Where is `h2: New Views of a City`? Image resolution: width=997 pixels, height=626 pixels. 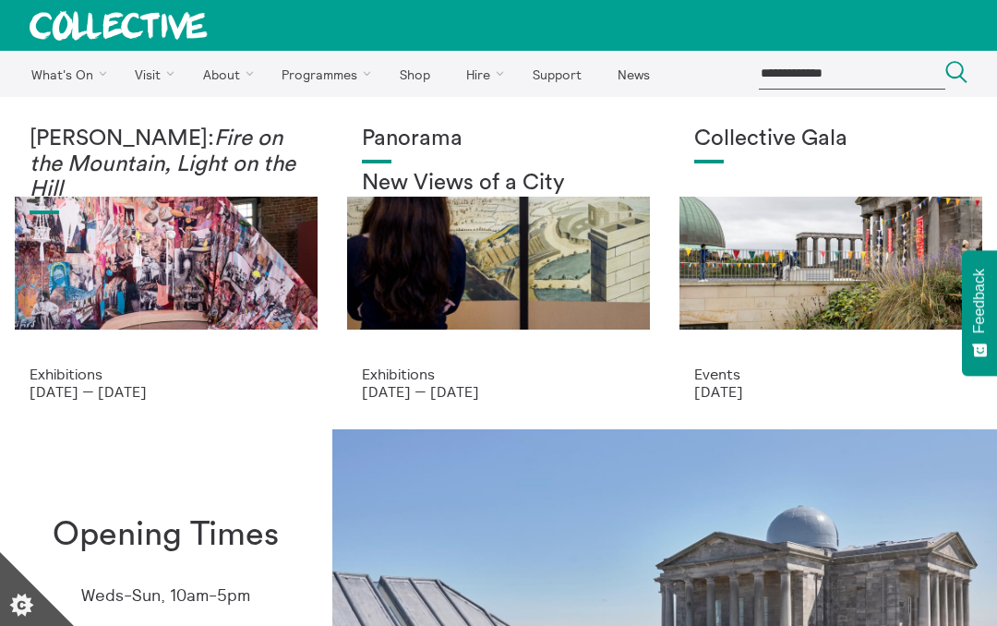
h2: New Views of a City is located at coordinates (499, 184).